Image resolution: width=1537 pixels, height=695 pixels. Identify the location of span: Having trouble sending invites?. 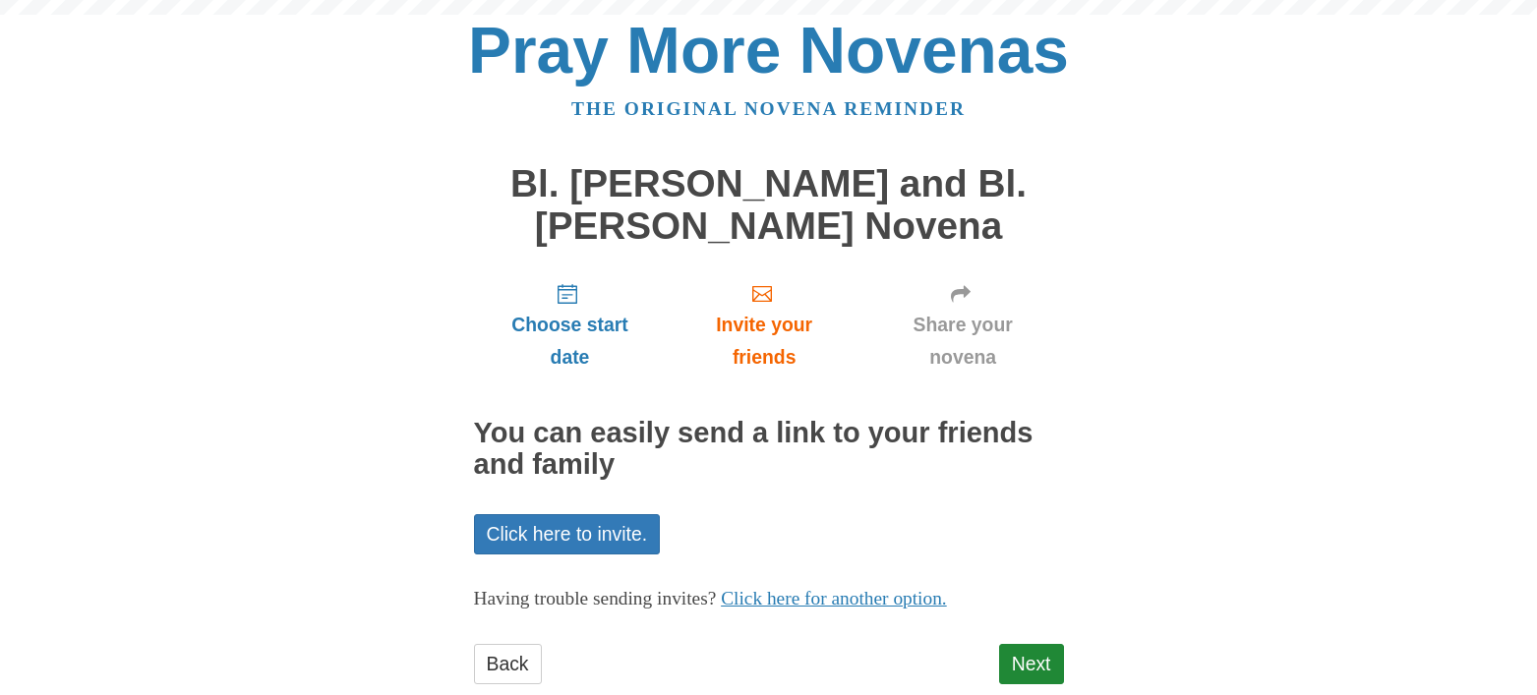
(595, 598).